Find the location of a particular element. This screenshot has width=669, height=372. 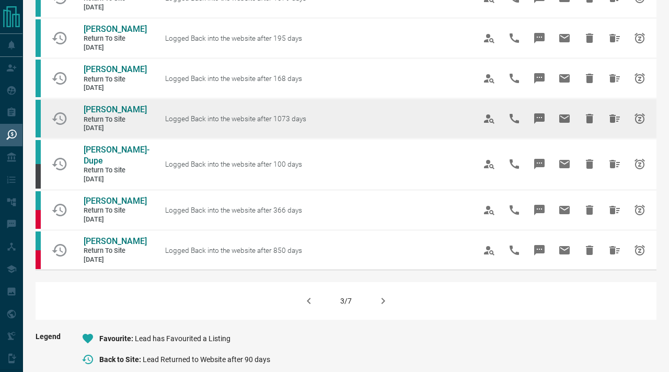

span: Logged Back into the website after 850 days is located at coordinates (234, 250).